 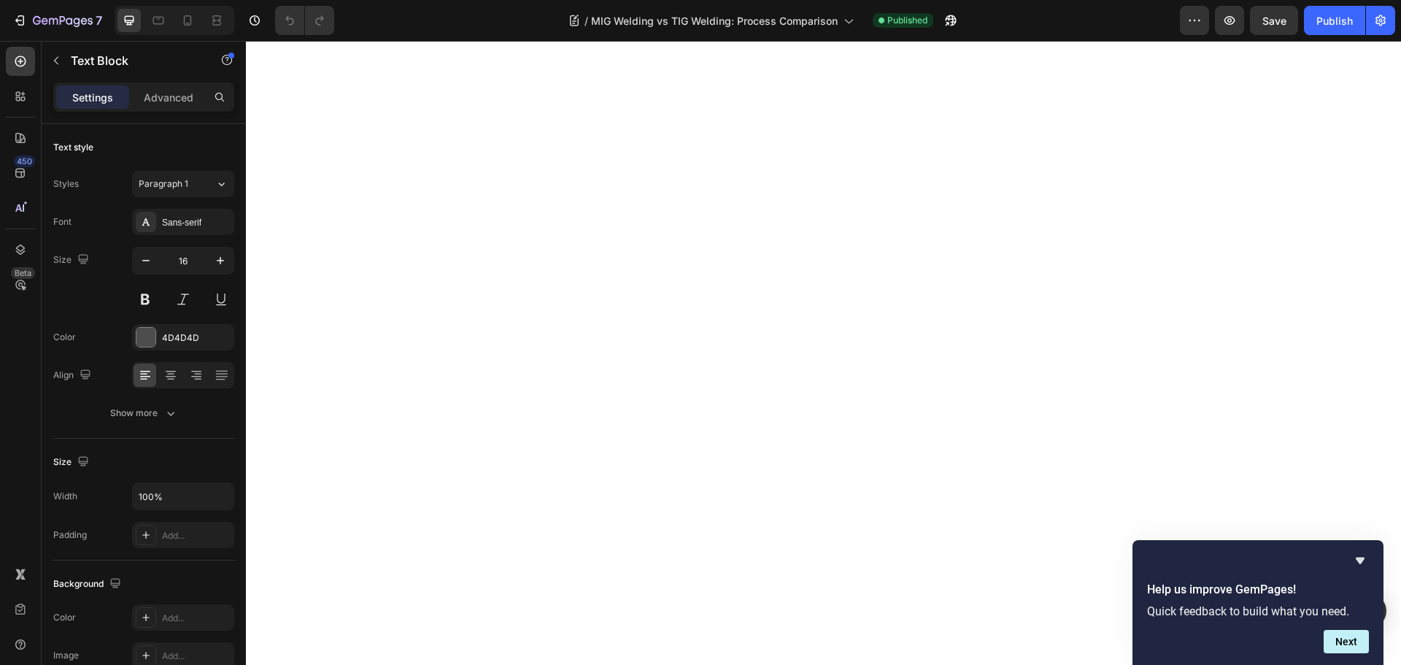 I want to click on div: Undo/Redo, so click(x=304, y=20).